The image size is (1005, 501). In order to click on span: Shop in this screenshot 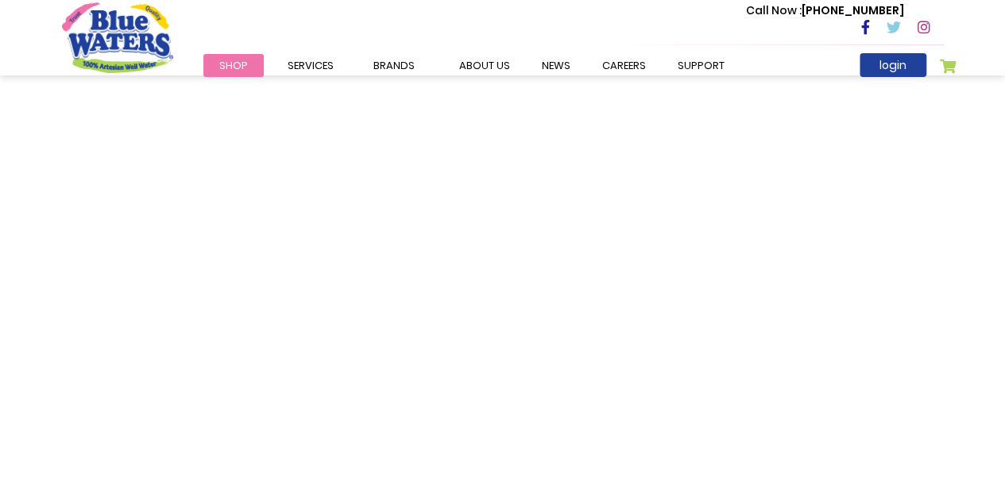, I will do `click(234, 65)`.